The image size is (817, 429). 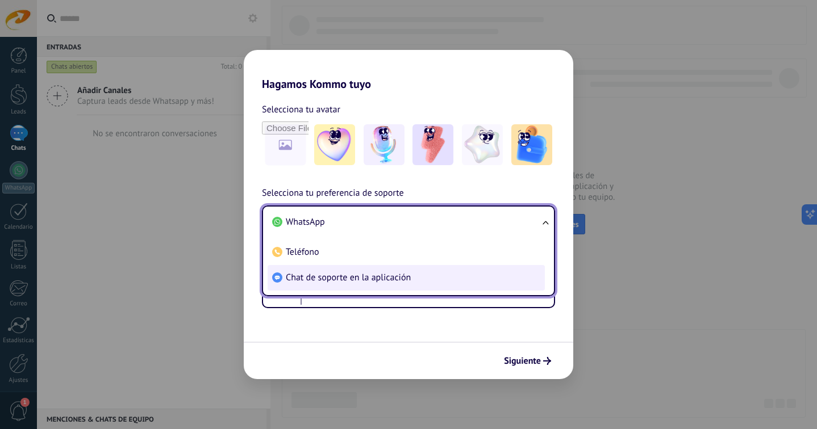 I want to click on img: -2.jpeg, so click(x=384, y=145).